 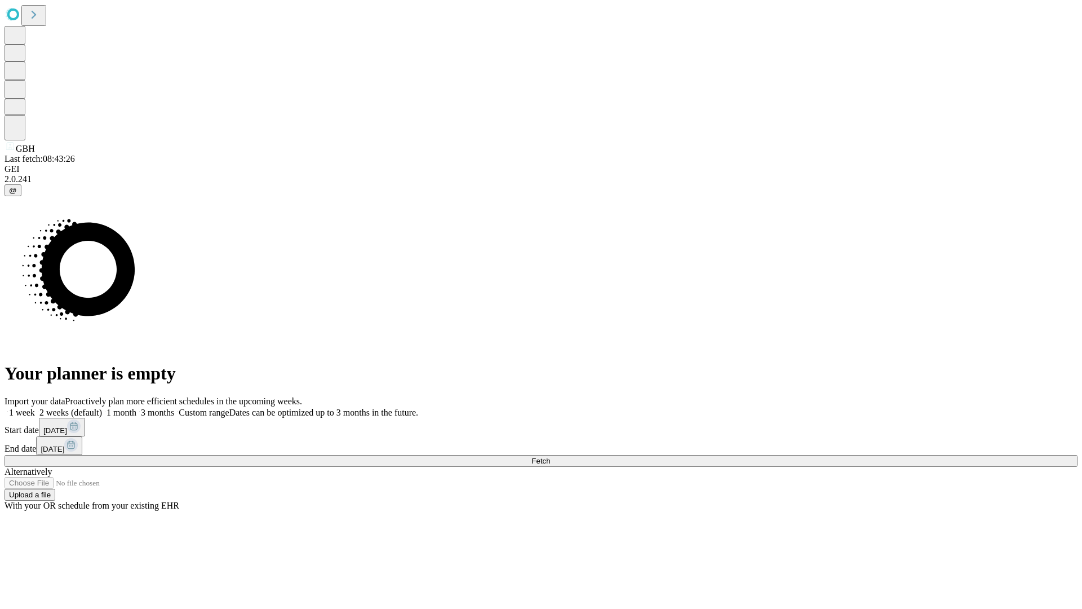 What do you see at coordinates (541, 169) in the screenshot?
I see `div: GEI` at bounding box center [541, 169].